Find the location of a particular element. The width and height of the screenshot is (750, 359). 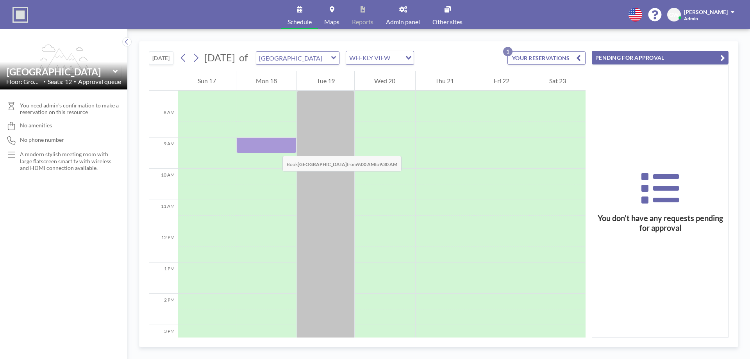

div: 9 AM is located at coordinates (163, 153).